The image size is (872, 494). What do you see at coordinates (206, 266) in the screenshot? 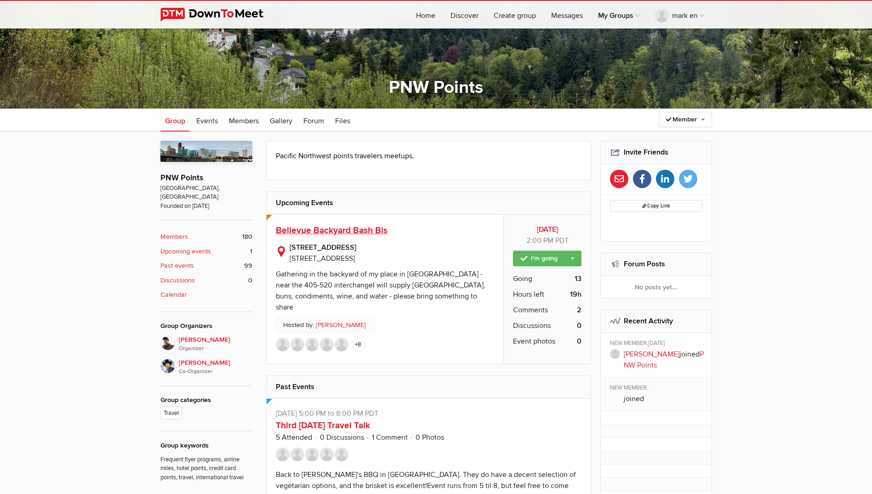
I see `a: Past events 99` at bounding box center [206, 266].